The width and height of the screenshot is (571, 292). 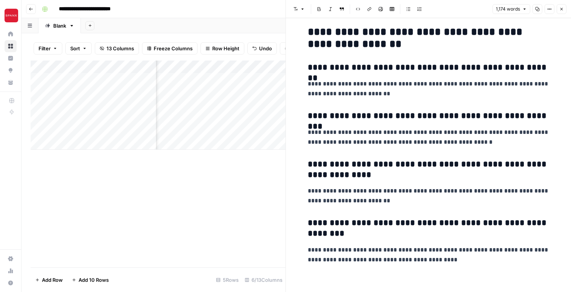 I want to click on button: Add 10 Rows, so click(x=90, y=280).